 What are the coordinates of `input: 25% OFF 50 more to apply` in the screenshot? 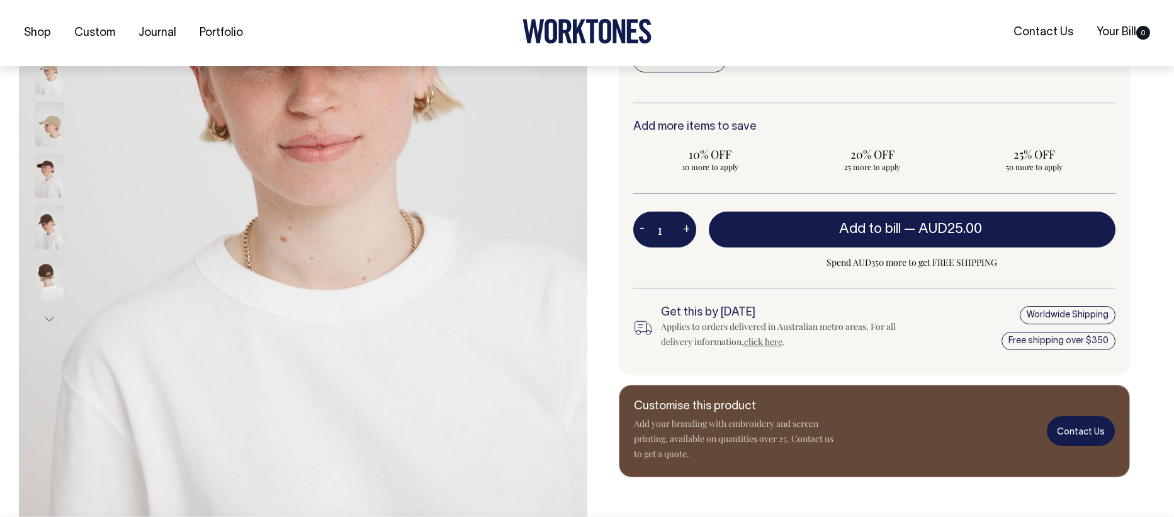 It's located at (1033, 159).